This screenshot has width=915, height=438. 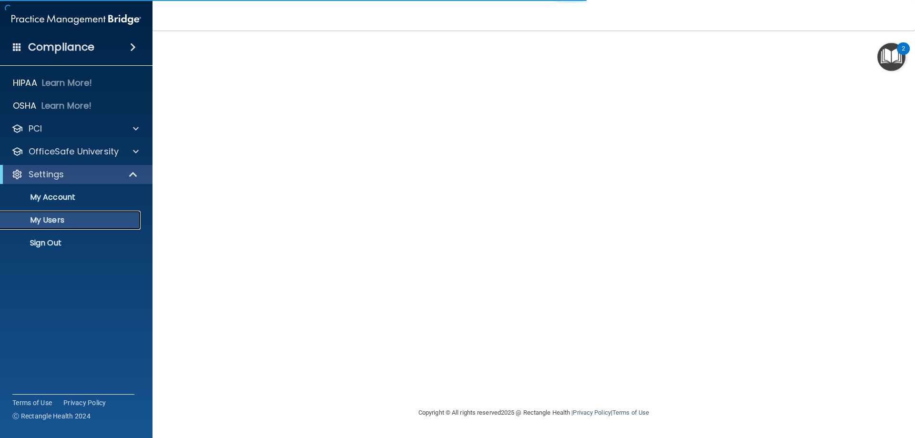 I want to click on p: Sign Out, so click(x=71, y=243).